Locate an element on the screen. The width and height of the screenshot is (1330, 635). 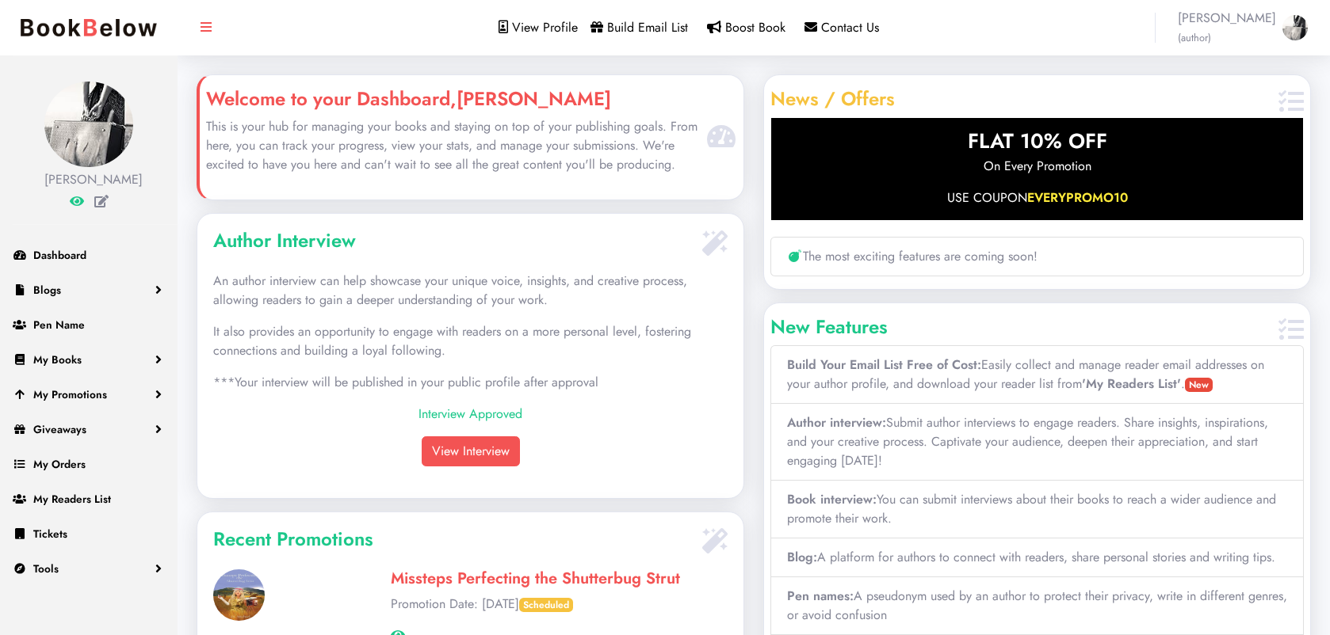
span: Boost Book is located at coordinates (755, 27).